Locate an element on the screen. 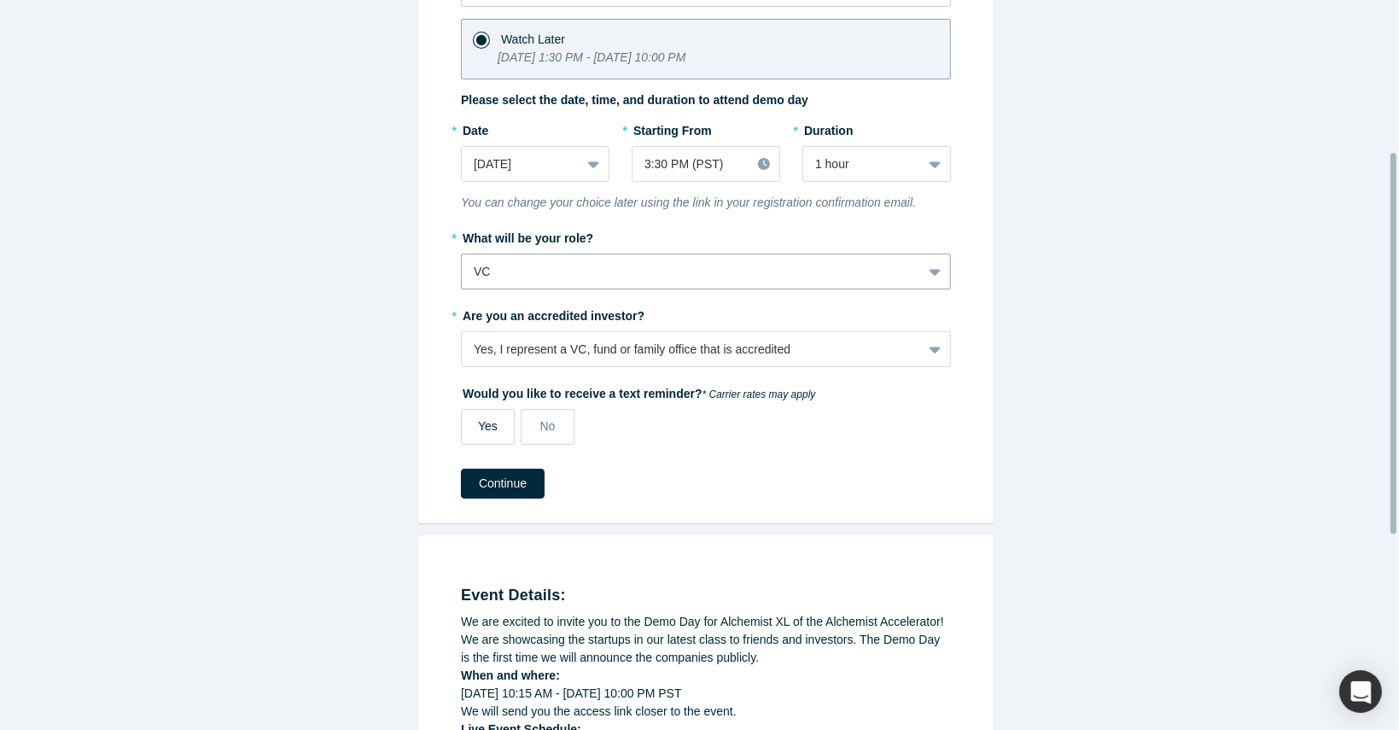 The height and width of the screenshot is (730, 1399). strong: Event Details: is located at coordinates (513, 595).